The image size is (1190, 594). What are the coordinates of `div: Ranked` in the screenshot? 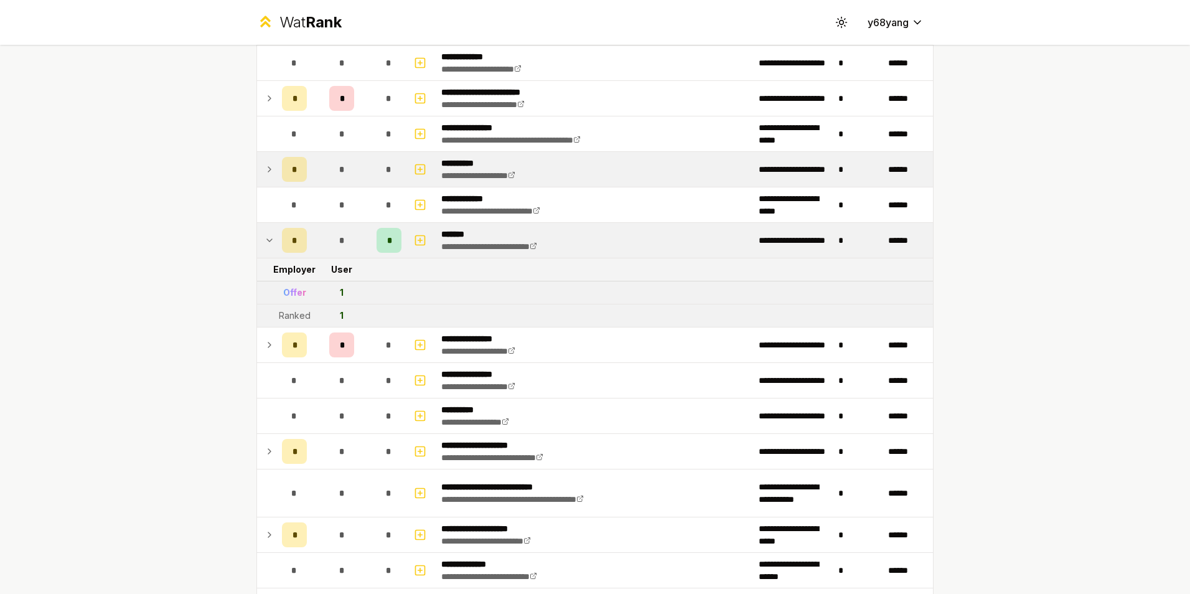 It's located at (294, 316).